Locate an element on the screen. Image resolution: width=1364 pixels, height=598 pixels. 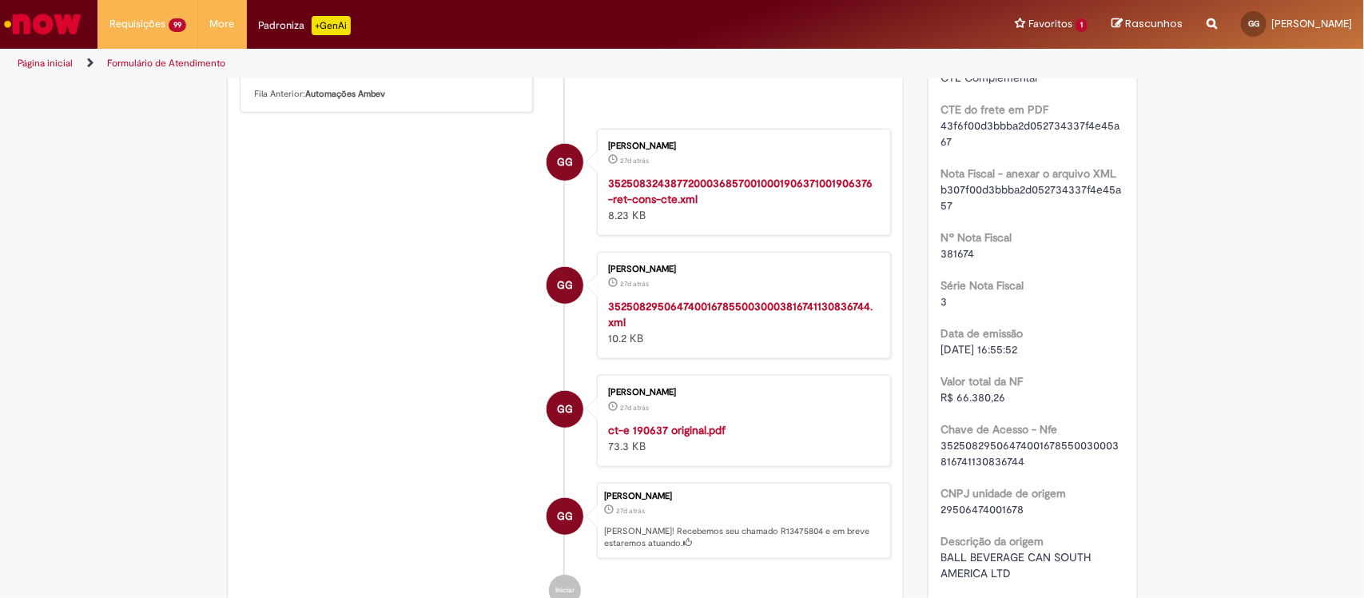
b: CTE do frete em PDF is located at coordinates (994, 109).